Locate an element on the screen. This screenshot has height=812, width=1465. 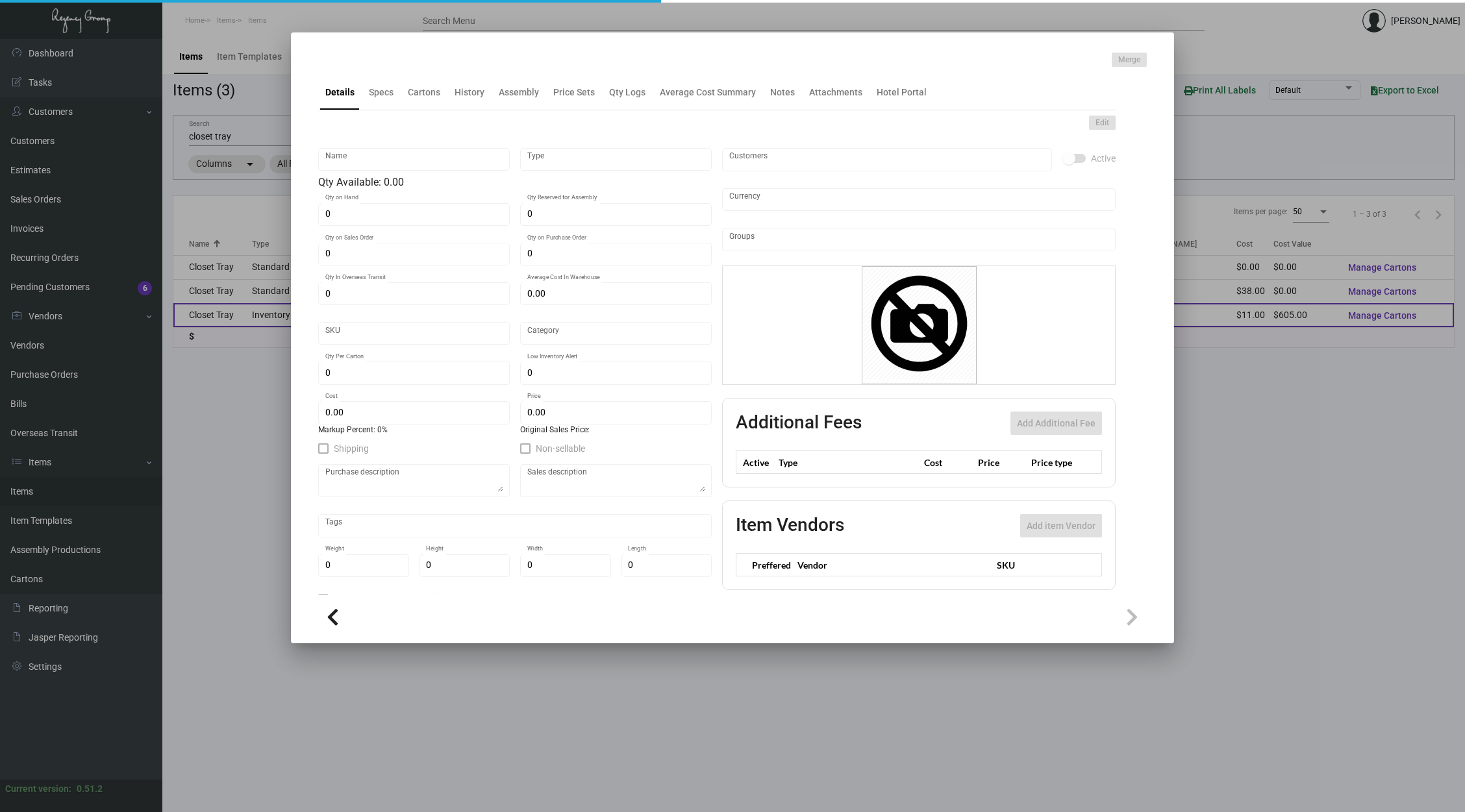
th: Type is located at coordinates (848, 463).